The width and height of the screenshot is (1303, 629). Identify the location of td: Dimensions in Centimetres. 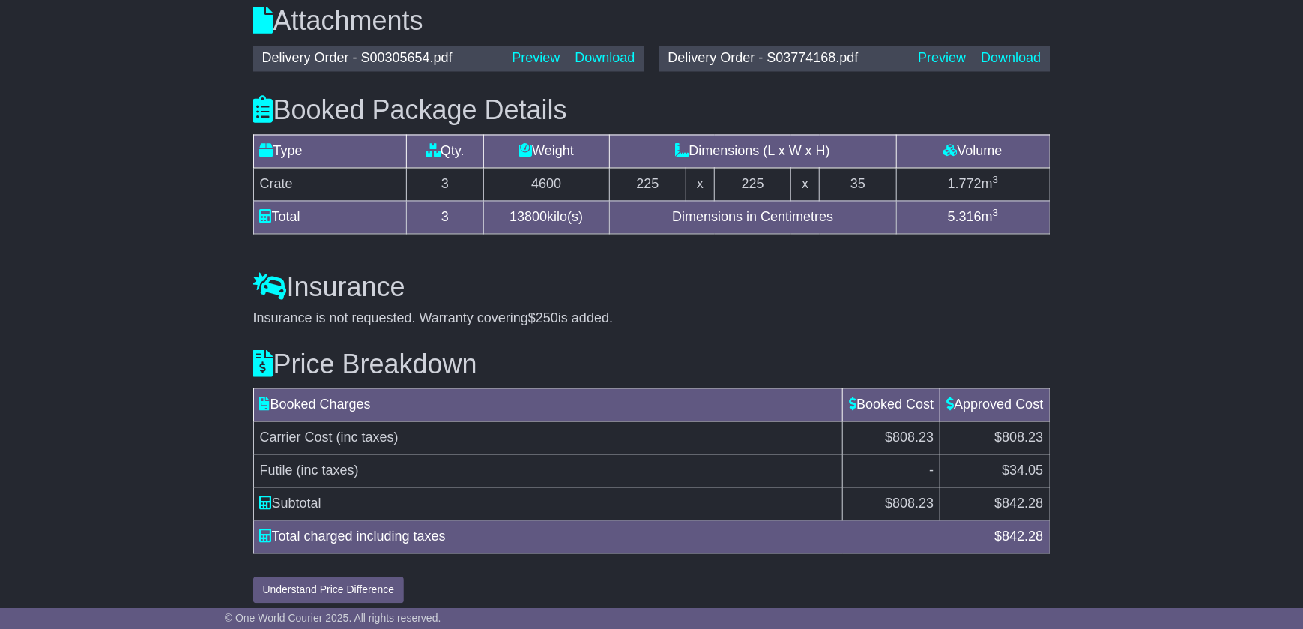
(752, 217).